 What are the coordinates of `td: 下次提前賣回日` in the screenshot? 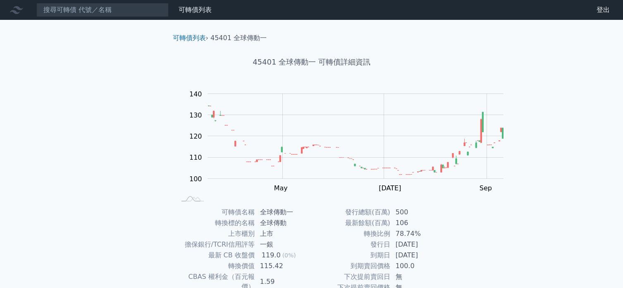 It's located at (351, 277).